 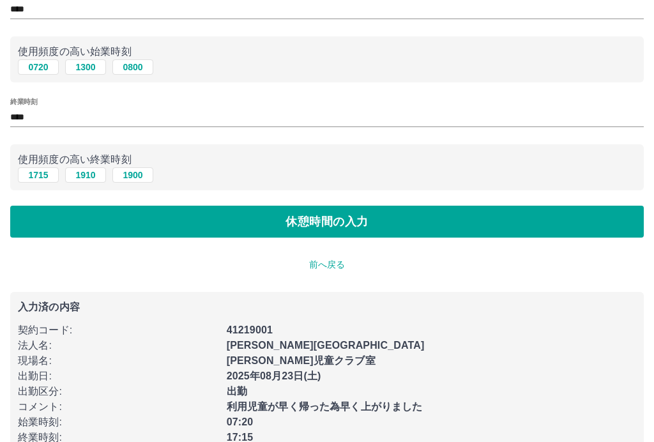 I want to click on b: 41219001, so click(x=250, y=330).